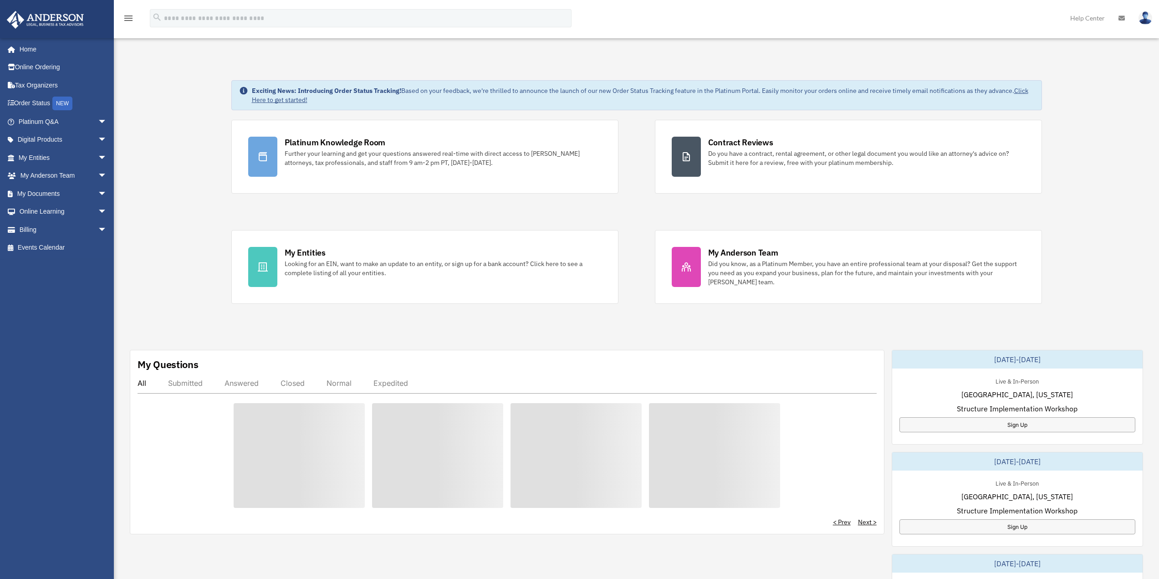 The width and height of the screenshot is (1159, 579). What do you see at coordinates (743, 252) in the screenshot?
I see `div: My Anderson Team` at bounding box center [743, 252].